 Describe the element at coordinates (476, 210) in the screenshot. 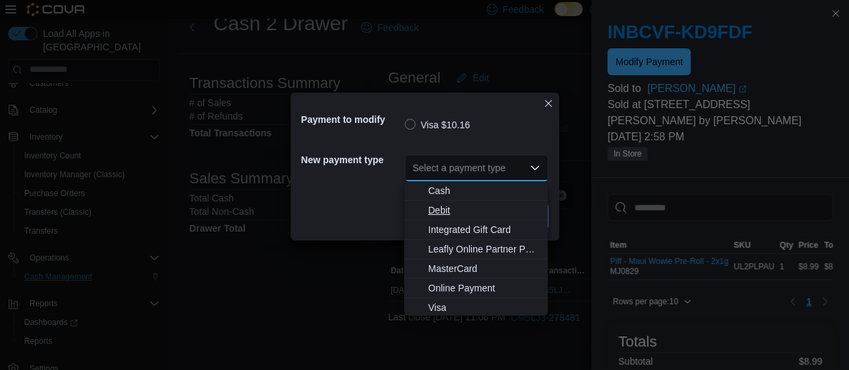

I see `button: Debit` at that location.